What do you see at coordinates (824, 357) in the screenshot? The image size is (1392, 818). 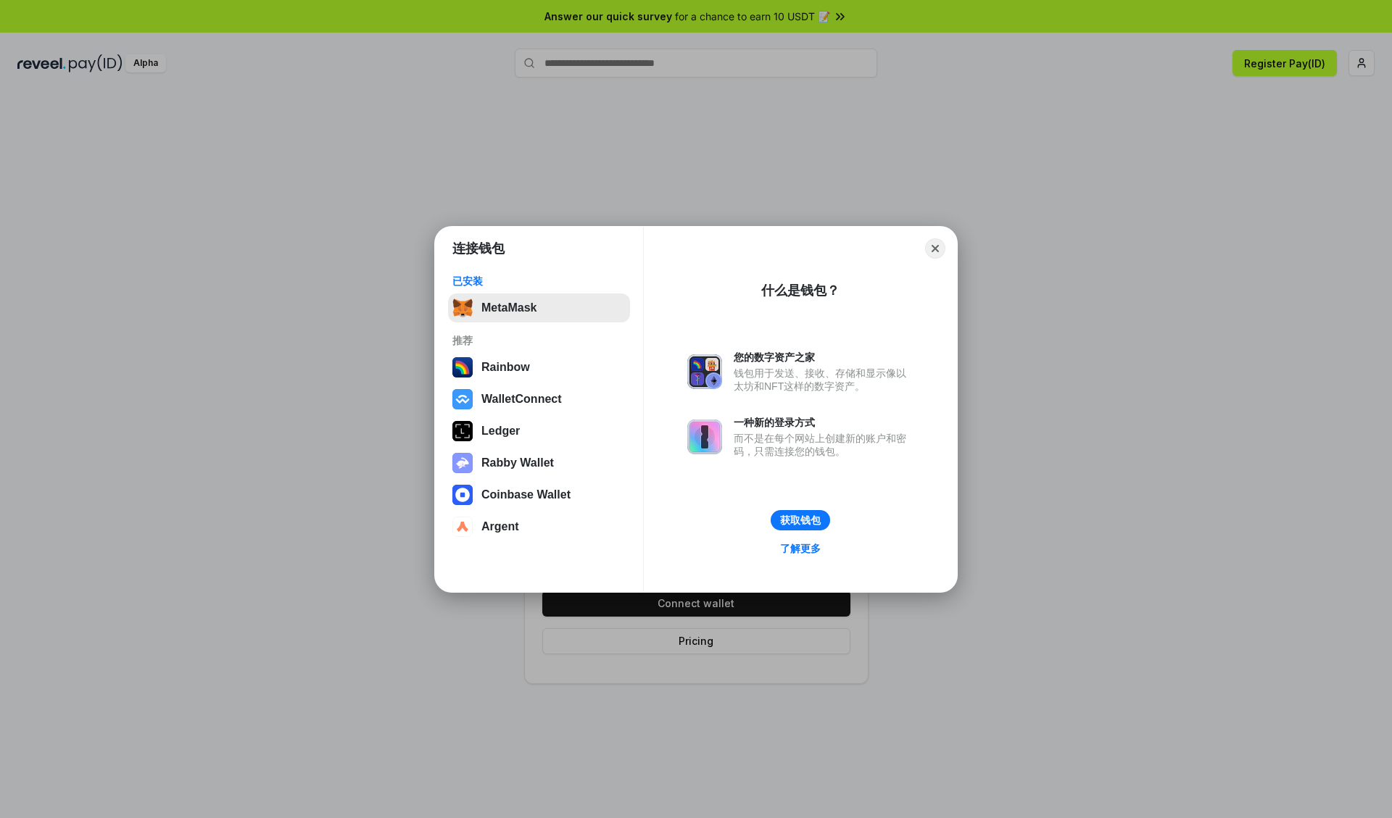 I see `div: 您的数字资产之家` at bounding box center [824, 357].